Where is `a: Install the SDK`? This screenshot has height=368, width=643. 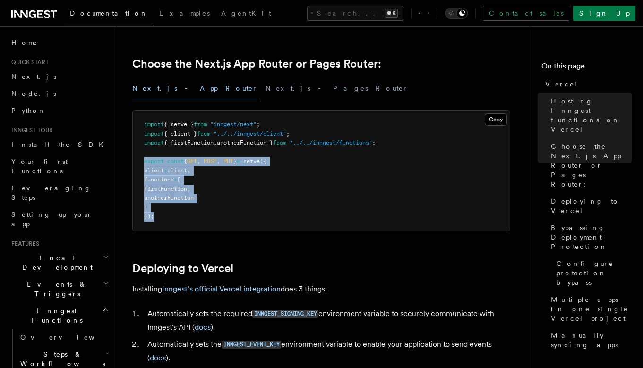 a: Install the SDK is located at coordinates (59, 145).